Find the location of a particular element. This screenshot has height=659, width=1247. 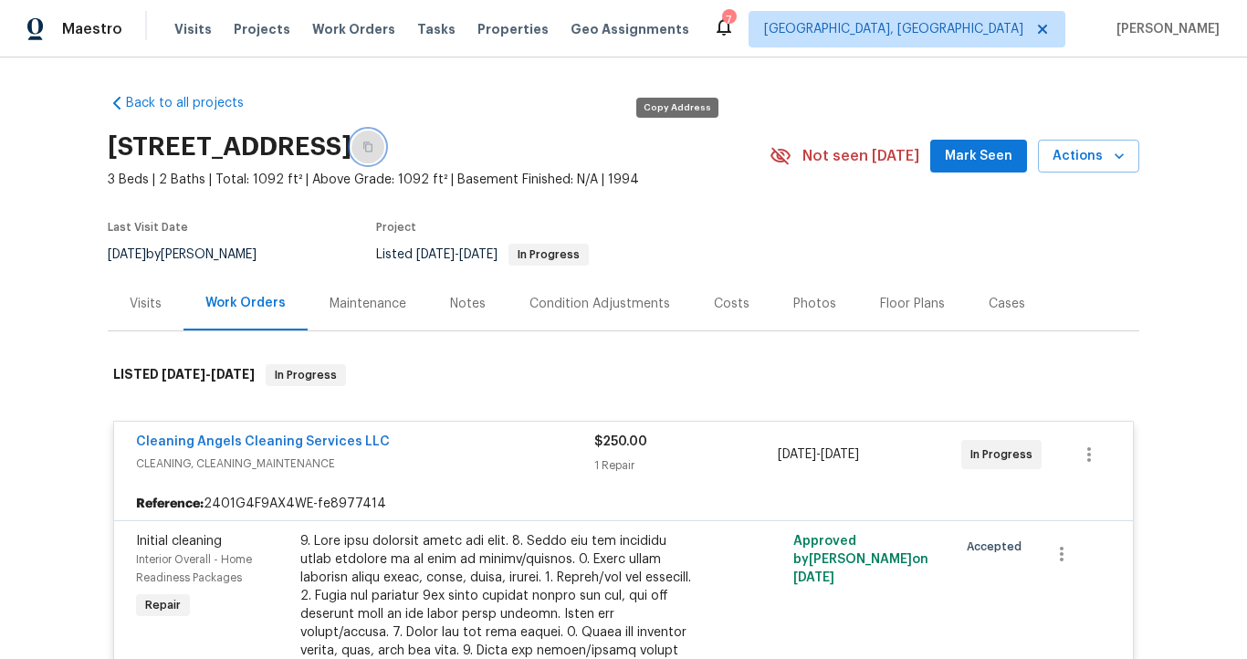

span: 3 Beds | 2 Baths | Total: 1092 ft² | Above Grade: 1092 ft² | Basement Finished: N/A | 1994 is located at coordinates (438, 180).